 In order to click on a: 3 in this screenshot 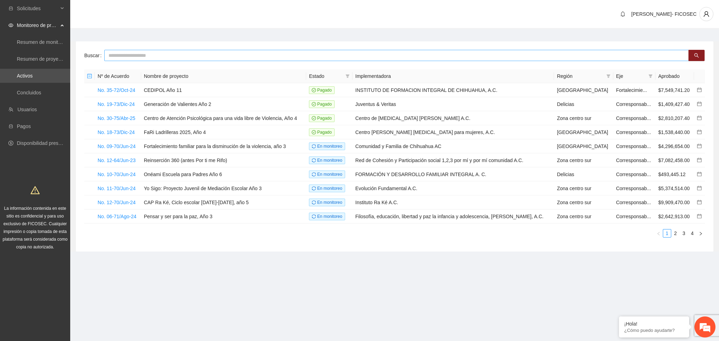, I will do `click(684, 233)`.